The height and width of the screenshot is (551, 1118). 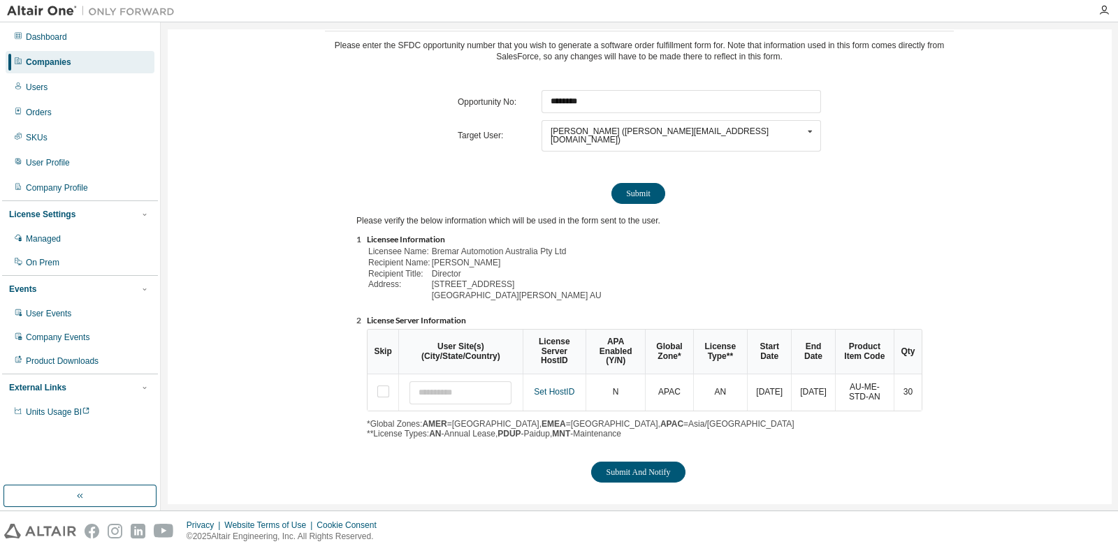 I want to click on th: Skip, so click(x=383, y=352).